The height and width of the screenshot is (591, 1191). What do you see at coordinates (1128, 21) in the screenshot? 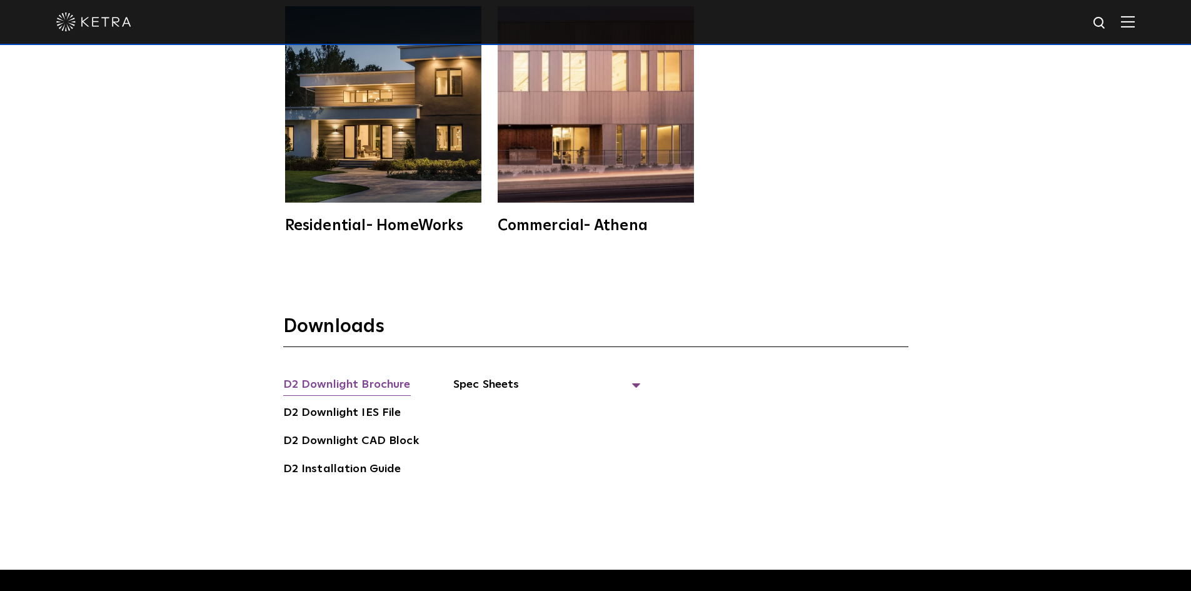
I see `img: Hamburger%20Nav.svg` at bounding box center [1128, 21].